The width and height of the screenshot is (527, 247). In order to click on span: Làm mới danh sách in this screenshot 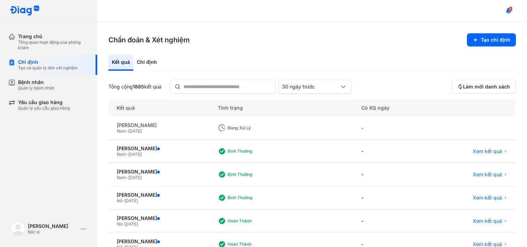, I will do `click(487, 87)`.